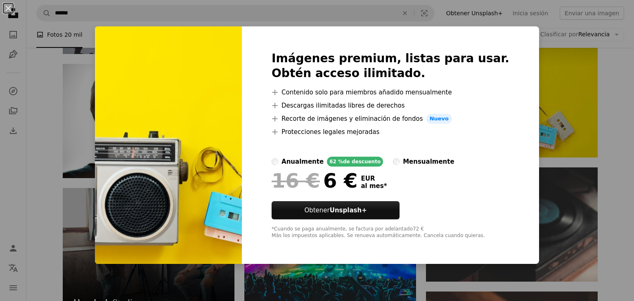 This screenshot has width=634, height=301. Describe the element at coordinates (336, 211) in the screenshot. I see `button: ObtenerUnsplash+` at that location.